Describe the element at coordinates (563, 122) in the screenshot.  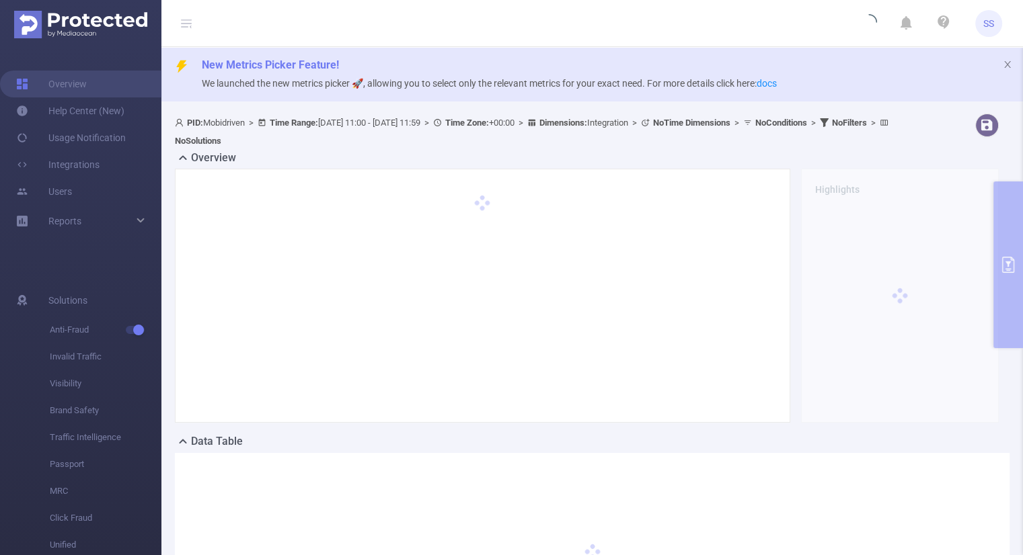
I see `b: Dimensions :` at that location.